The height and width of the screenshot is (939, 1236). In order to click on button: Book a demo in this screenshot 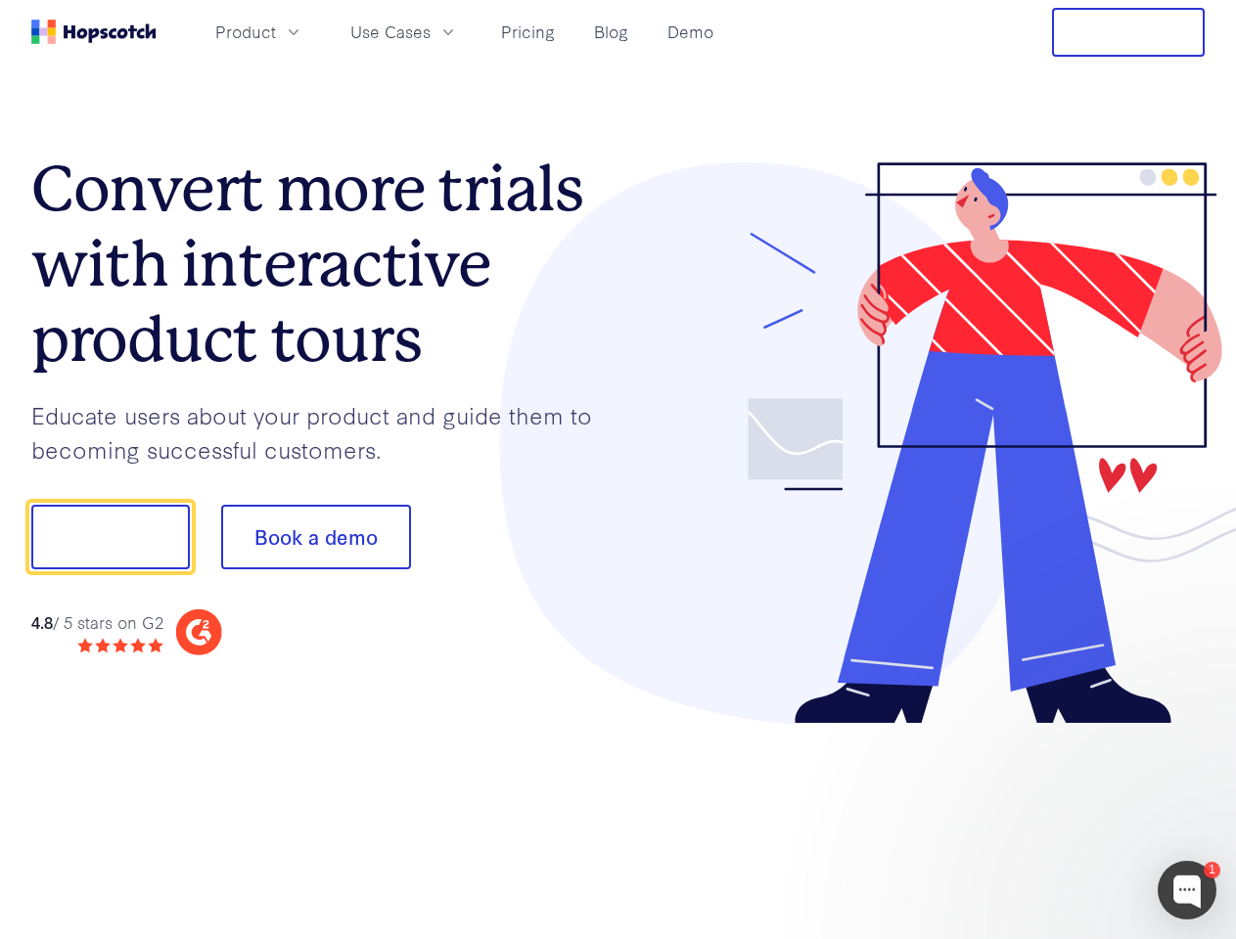, I will do `click(316, 537)`.